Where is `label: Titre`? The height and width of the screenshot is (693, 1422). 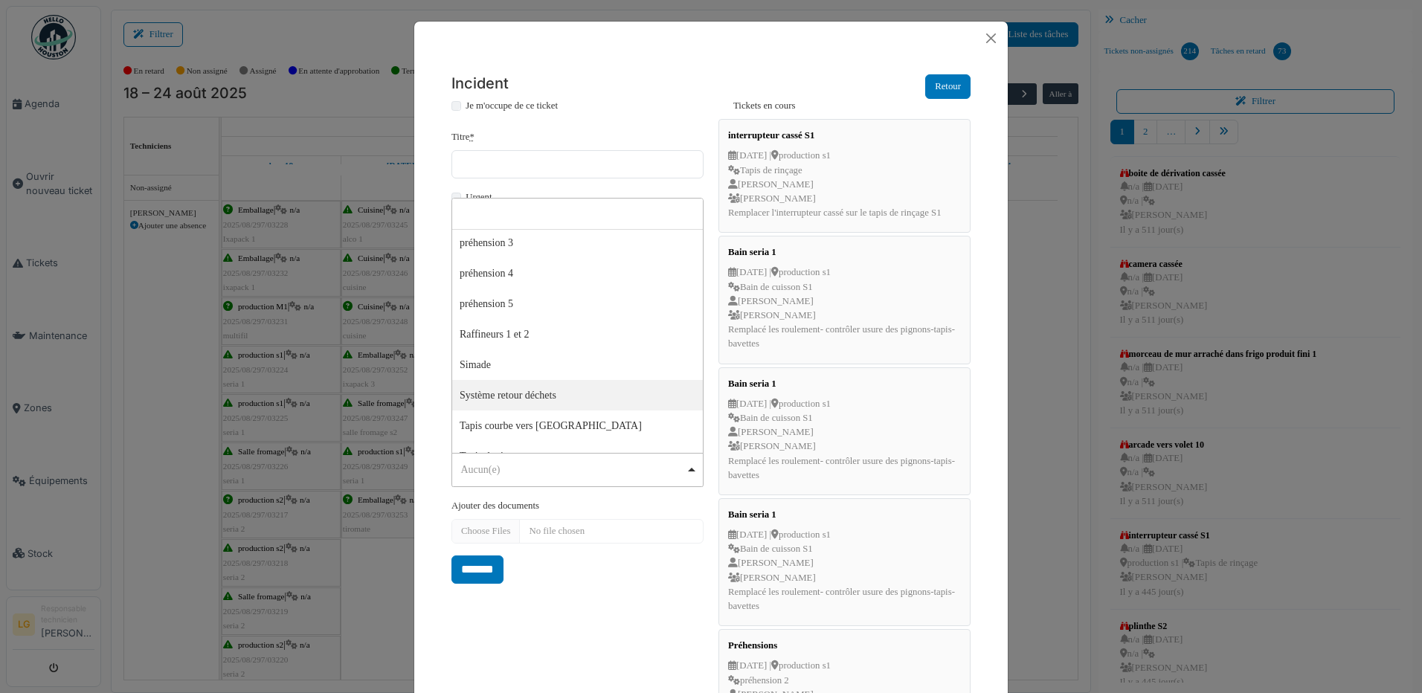
label: Titre is located at coordinates (462, 137).